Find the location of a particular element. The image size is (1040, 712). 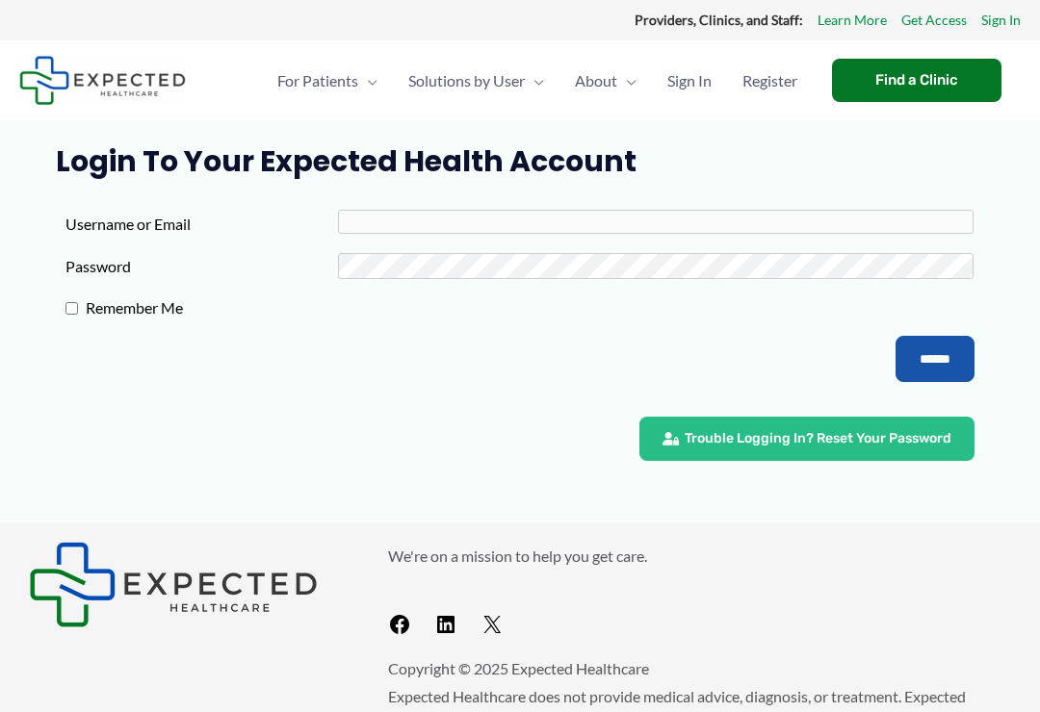

label: Password is located at coordinates (201, 267).